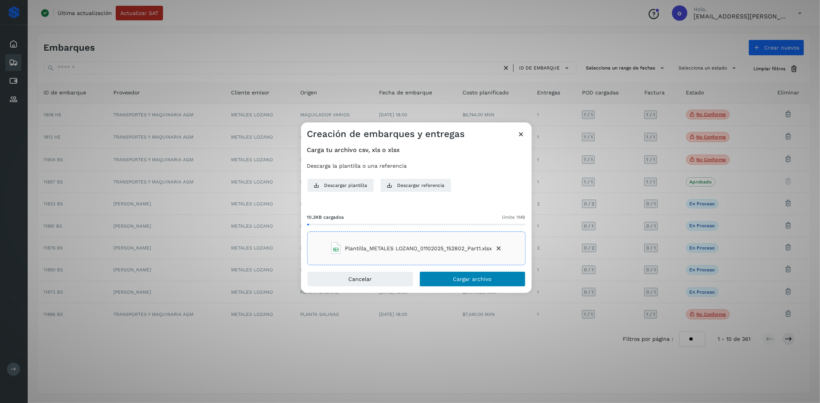 The image size is (820, 403). I want to click on button: Cancelar, so click(360, 279).